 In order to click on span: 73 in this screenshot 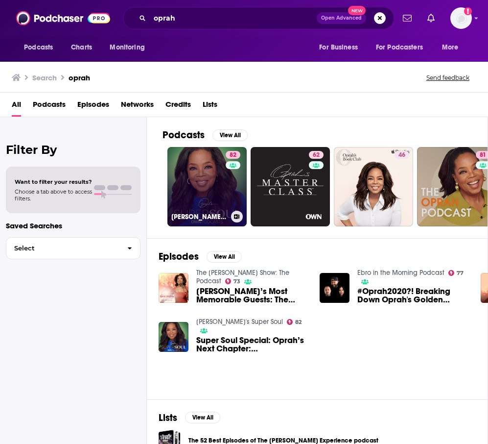, I will do `click(237, 281)`.